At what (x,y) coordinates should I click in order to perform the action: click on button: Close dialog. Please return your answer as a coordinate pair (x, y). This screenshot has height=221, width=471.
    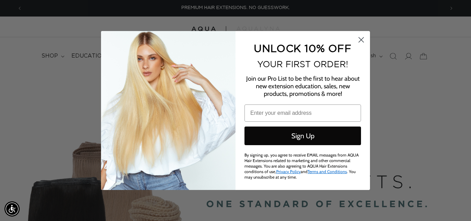
    Looking at the image, I should click on (361, 40).